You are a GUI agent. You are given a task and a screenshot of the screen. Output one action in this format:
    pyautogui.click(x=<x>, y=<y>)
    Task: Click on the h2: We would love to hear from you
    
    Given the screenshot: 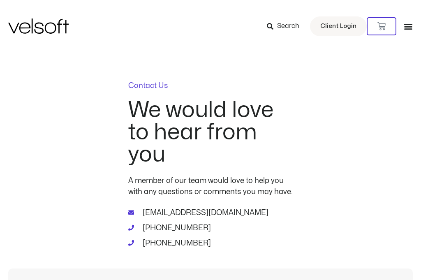 What is the action you would take?
    pyautogui.click(x=210, y=132)
    